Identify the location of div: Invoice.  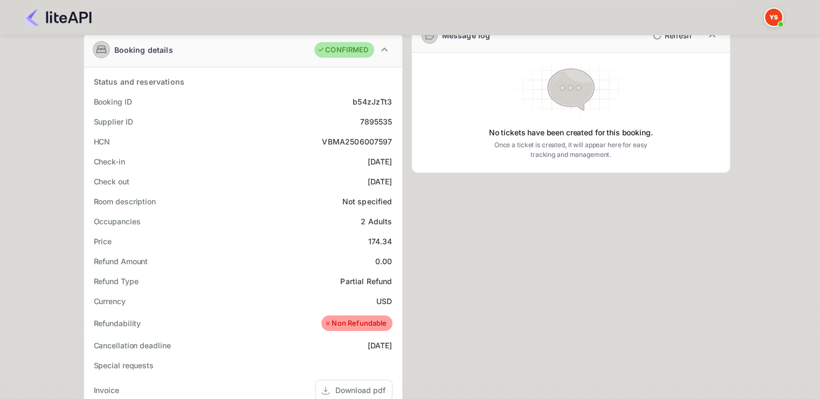
(106, 390).